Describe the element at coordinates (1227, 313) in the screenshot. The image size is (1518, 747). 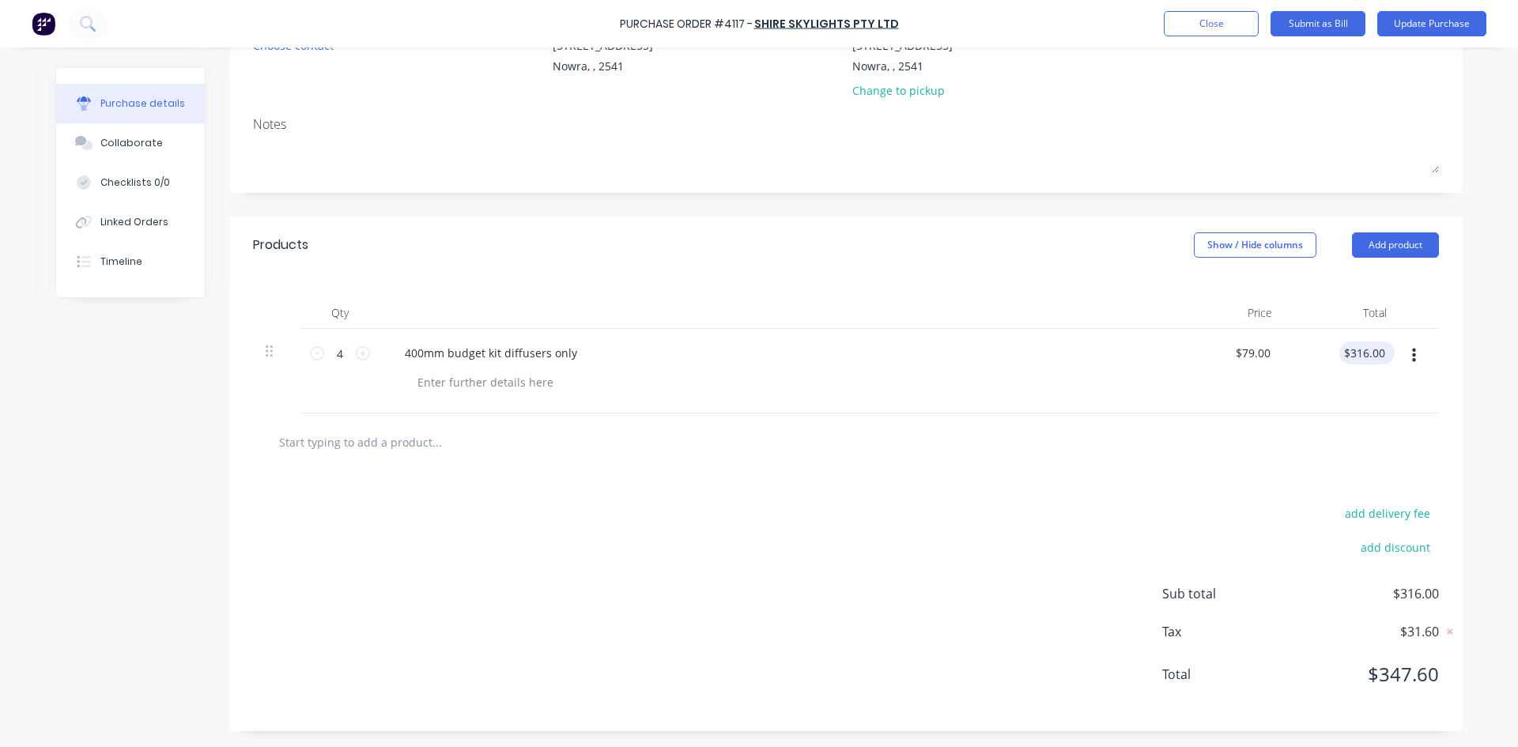
I see `div: Price` at that location.